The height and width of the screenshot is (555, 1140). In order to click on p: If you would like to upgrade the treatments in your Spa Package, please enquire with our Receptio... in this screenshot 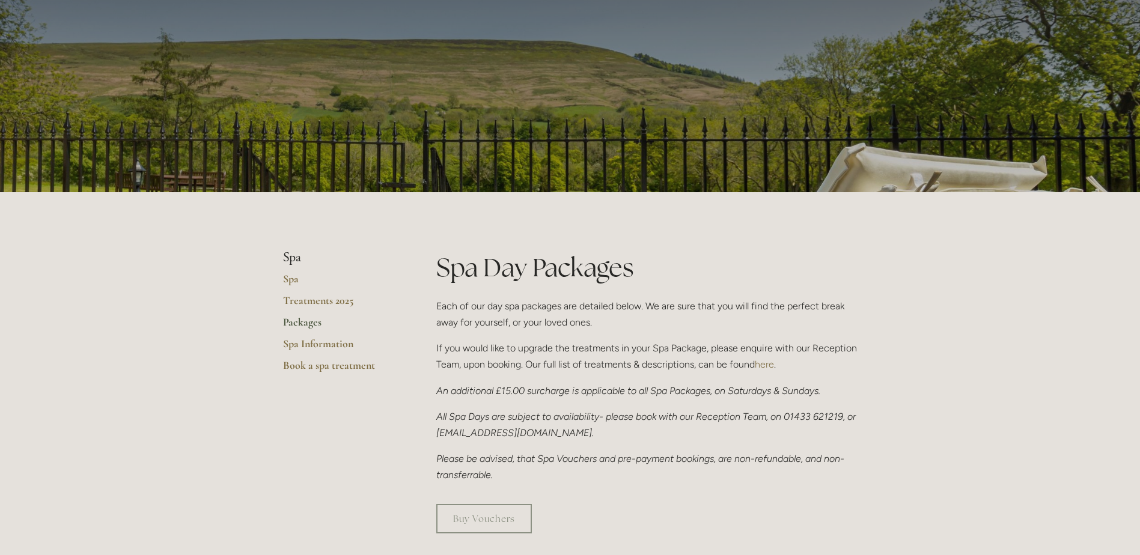, I will do `click(647, 356)`.